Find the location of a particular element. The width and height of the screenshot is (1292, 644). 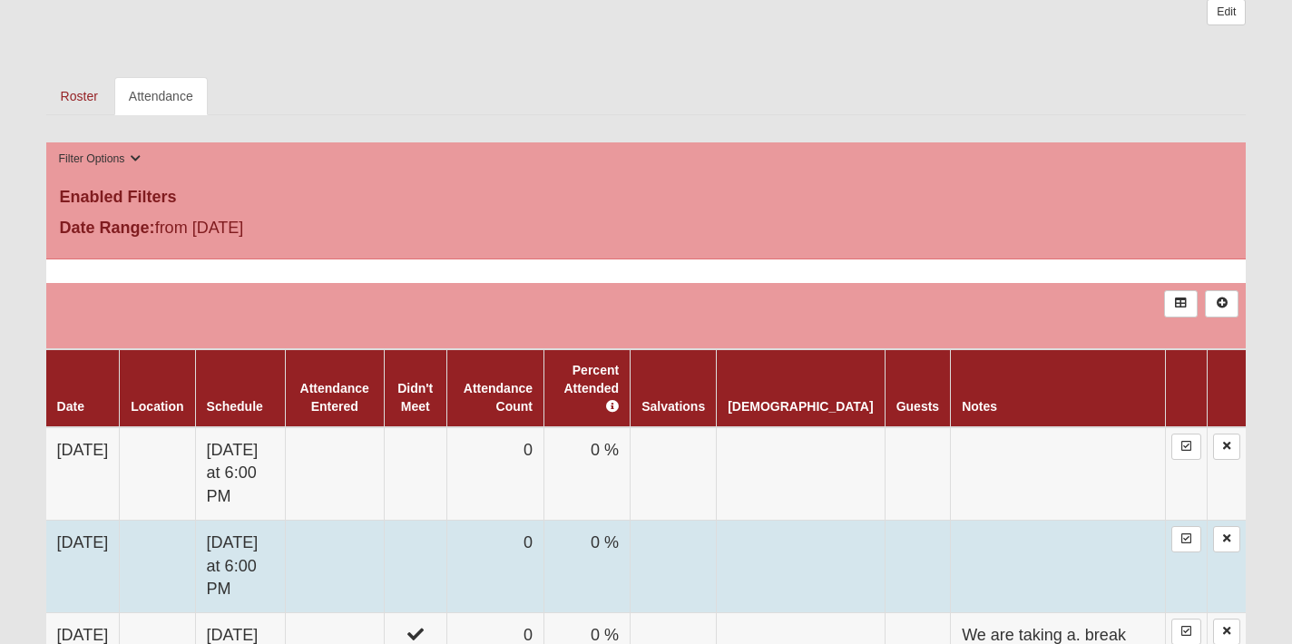

h4: Enabled Filters is located at coordinates (646, 198).